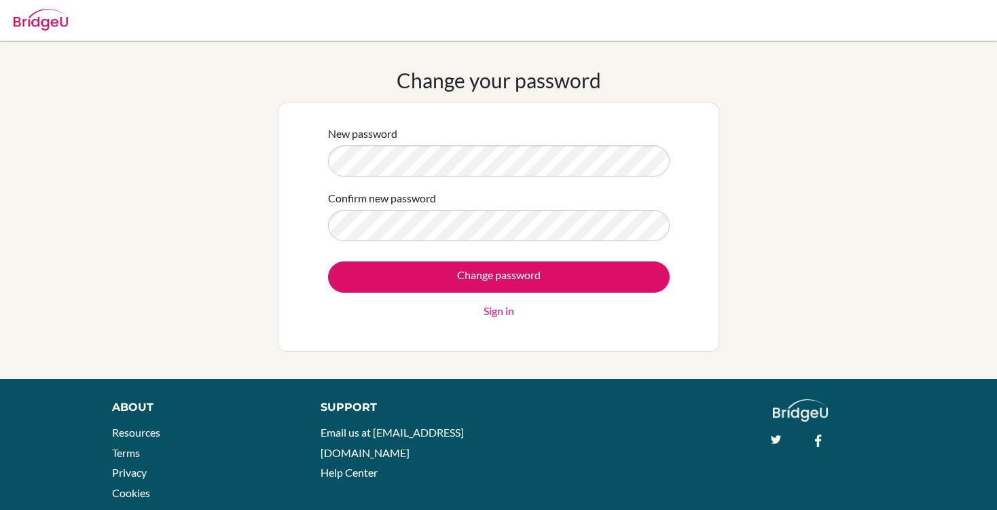 The width and height of the screenshot is (997, 510). Describe the element at coordinates (349, 472) in the screenshot. I see `a: Help Center` at that location.